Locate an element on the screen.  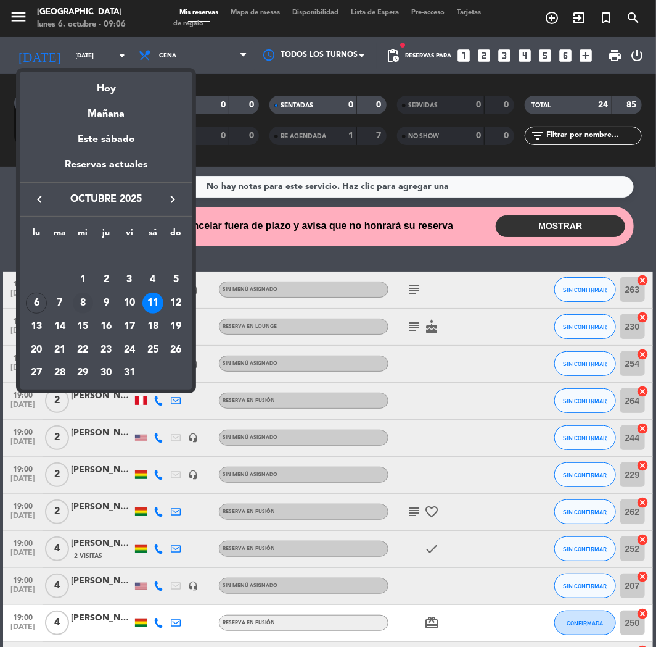
td: 5 de octubre de 2025 is located at coordinates (176, 280).